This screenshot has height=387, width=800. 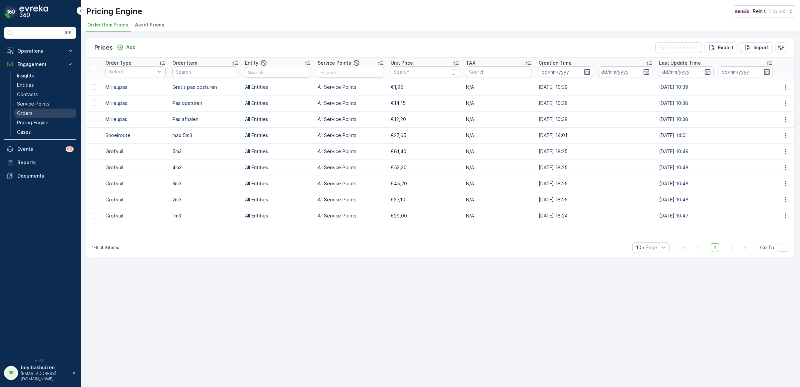 What do you see at coordinates (205, 119) in the screenshot?
I see `p: Pas afhalen` at bounding box center [205, 119].